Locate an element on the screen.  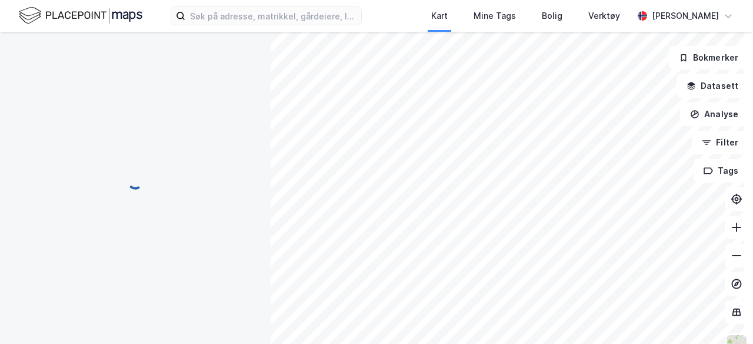
button: Filter is located at coordinates (720, 142).